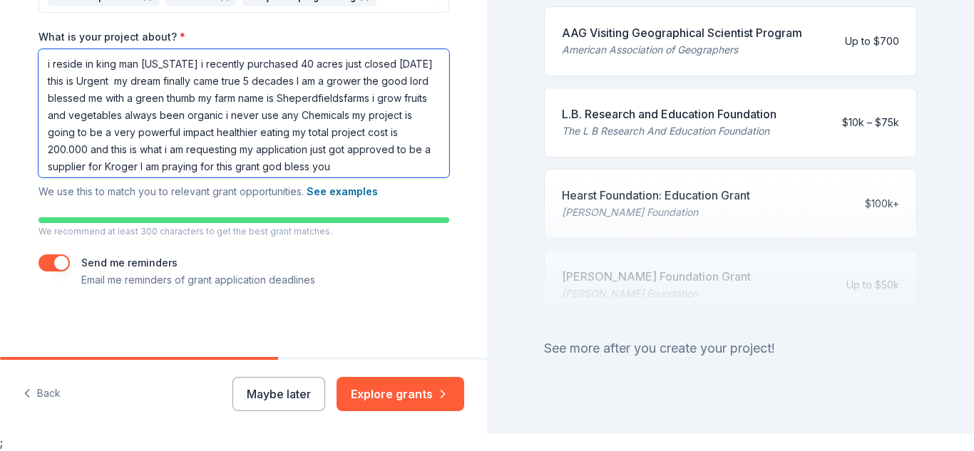 Image resolution: width=974 pixels, height=451 pixels. Describe the element at coordinates (342, 192) in the screenshot. I see `button: See examples` at that location.